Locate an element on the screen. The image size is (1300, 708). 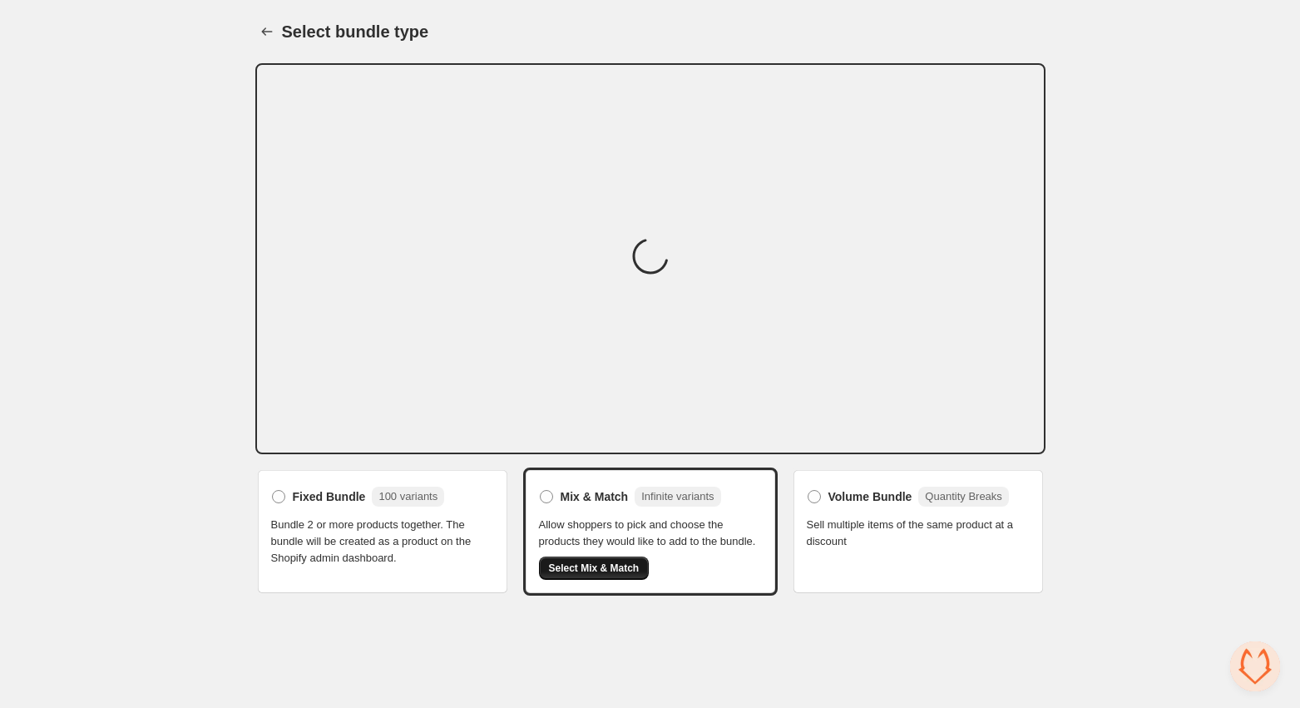
span: 100 variants is located at coordinates (408, 496).